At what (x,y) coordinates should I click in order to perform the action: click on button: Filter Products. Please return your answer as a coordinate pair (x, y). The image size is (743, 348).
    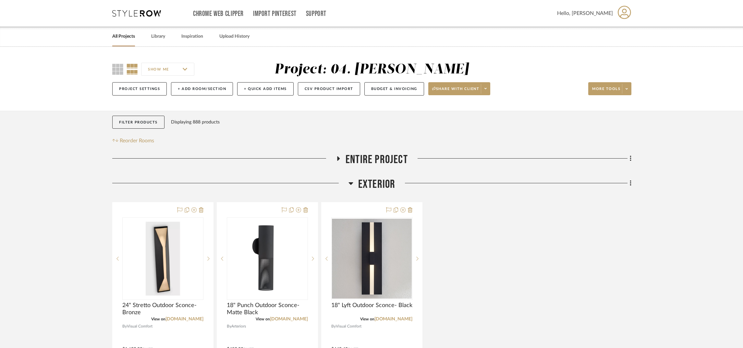
    Looking at the image, I should click on (138, 122).